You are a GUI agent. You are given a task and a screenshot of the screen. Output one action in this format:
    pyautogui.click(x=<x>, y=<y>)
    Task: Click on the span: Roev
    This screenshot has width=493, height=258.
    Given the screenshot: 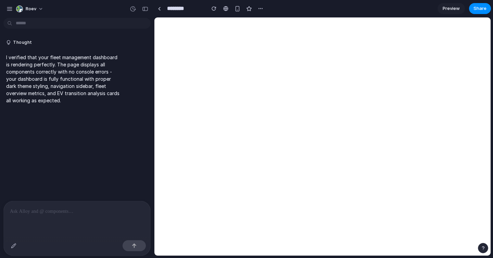 What is the action you would take?
    pyautogui.click(x=31, y=9)
    